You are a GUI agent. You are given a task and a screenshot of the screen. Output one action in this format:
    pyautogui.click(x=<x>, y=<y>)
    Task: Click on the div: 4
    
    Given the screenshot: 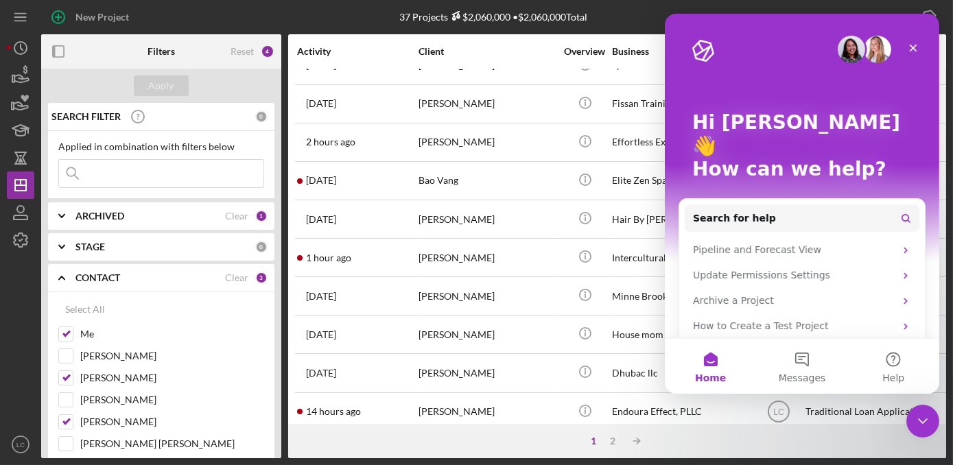 What is the action you would take?
    pyautogui.click(x=268, y=51)
    